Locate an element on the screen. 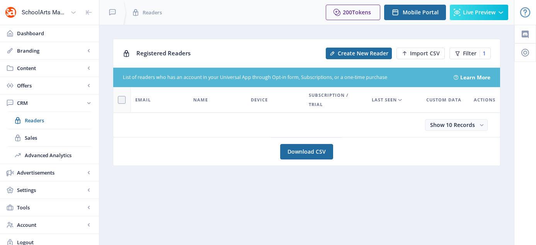 The width and height of the screenshot is (536, 245). span: Create New Reader is located at coordinates (363, 53).